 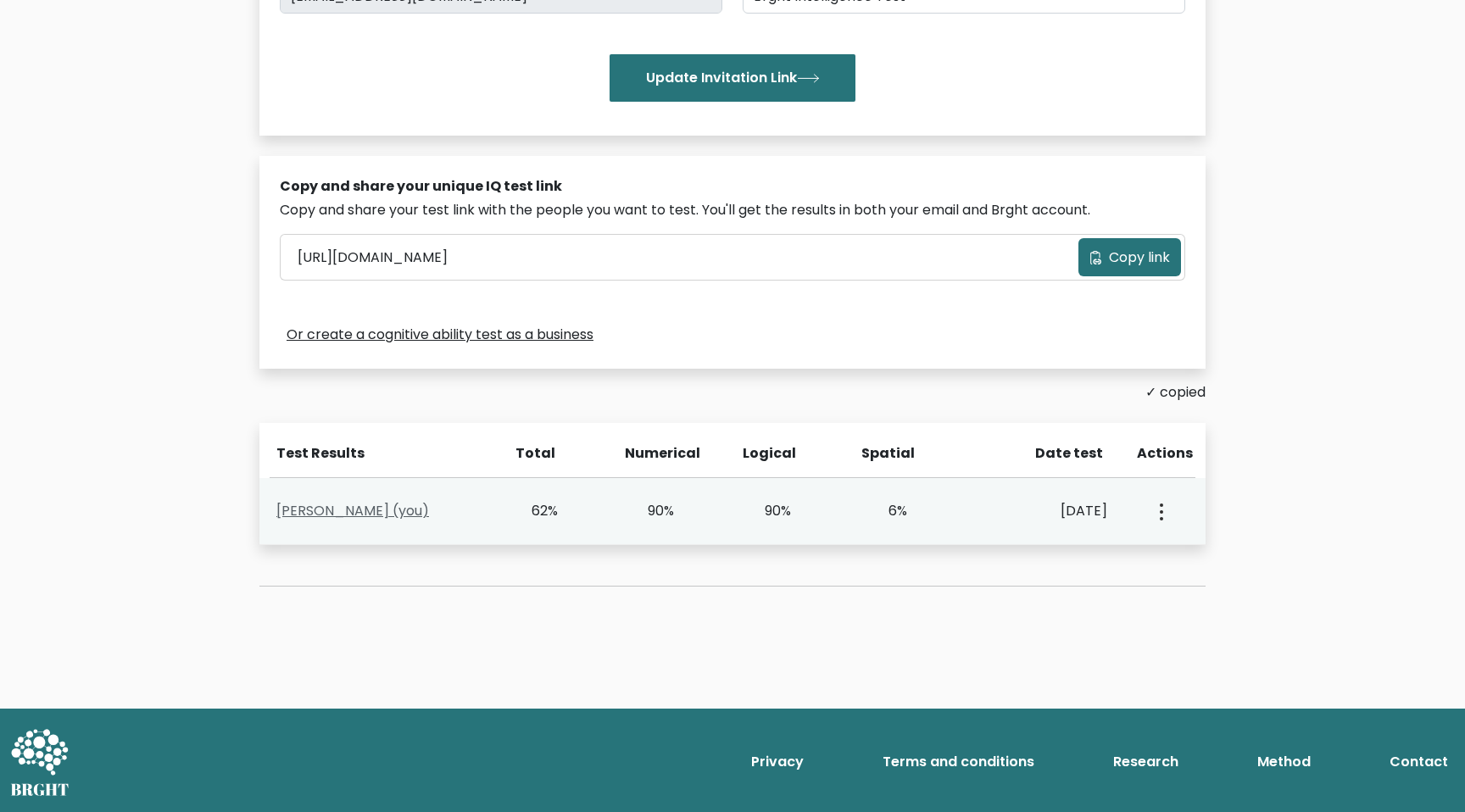 I want to click on div: Logical, so click(x=767, y=454).